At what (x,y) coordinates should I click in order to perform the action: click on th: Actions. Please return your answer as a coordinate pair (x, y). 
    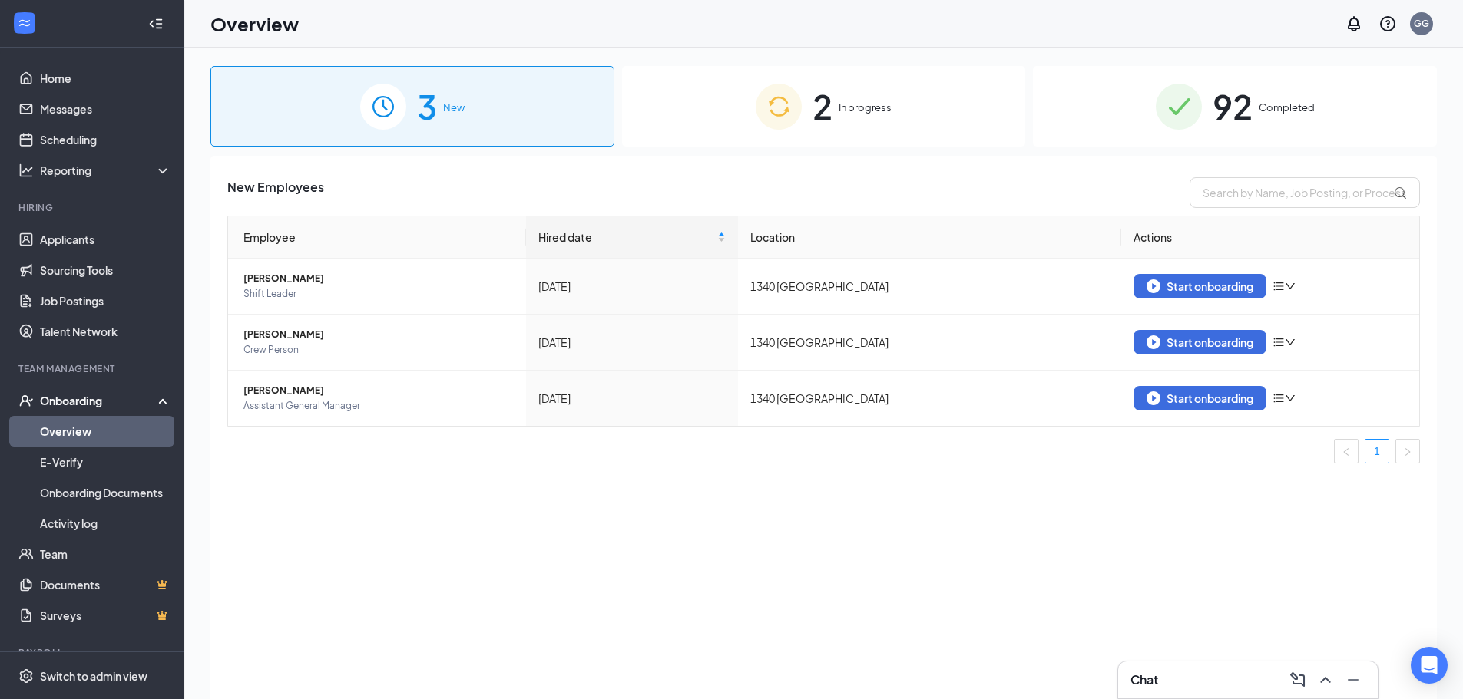
    Looking at the image, I should click on (1270, 237).